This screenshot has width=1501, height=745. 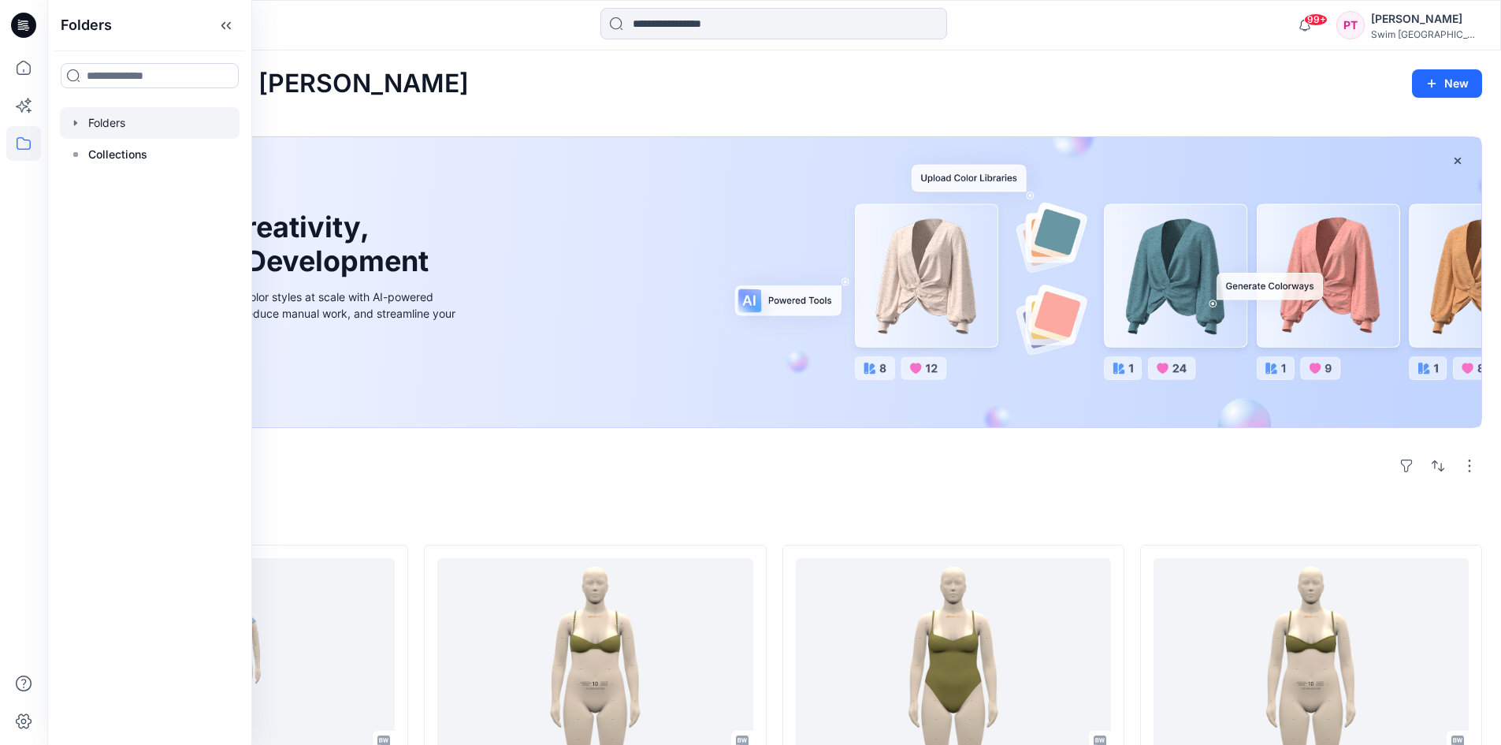 I want to click on button: New, so click(x=1447, y=84).